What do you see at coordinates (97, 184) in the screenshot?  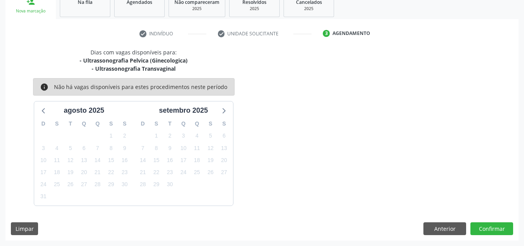 I see `span: quinta-feira, 28 de agosto de 2025` at bounding box center [97, 184].